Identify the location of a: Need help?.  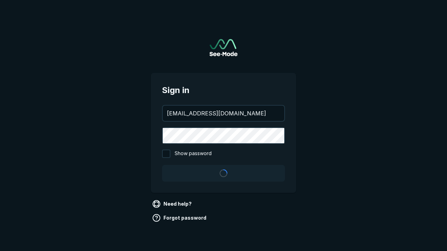
(172, 204).